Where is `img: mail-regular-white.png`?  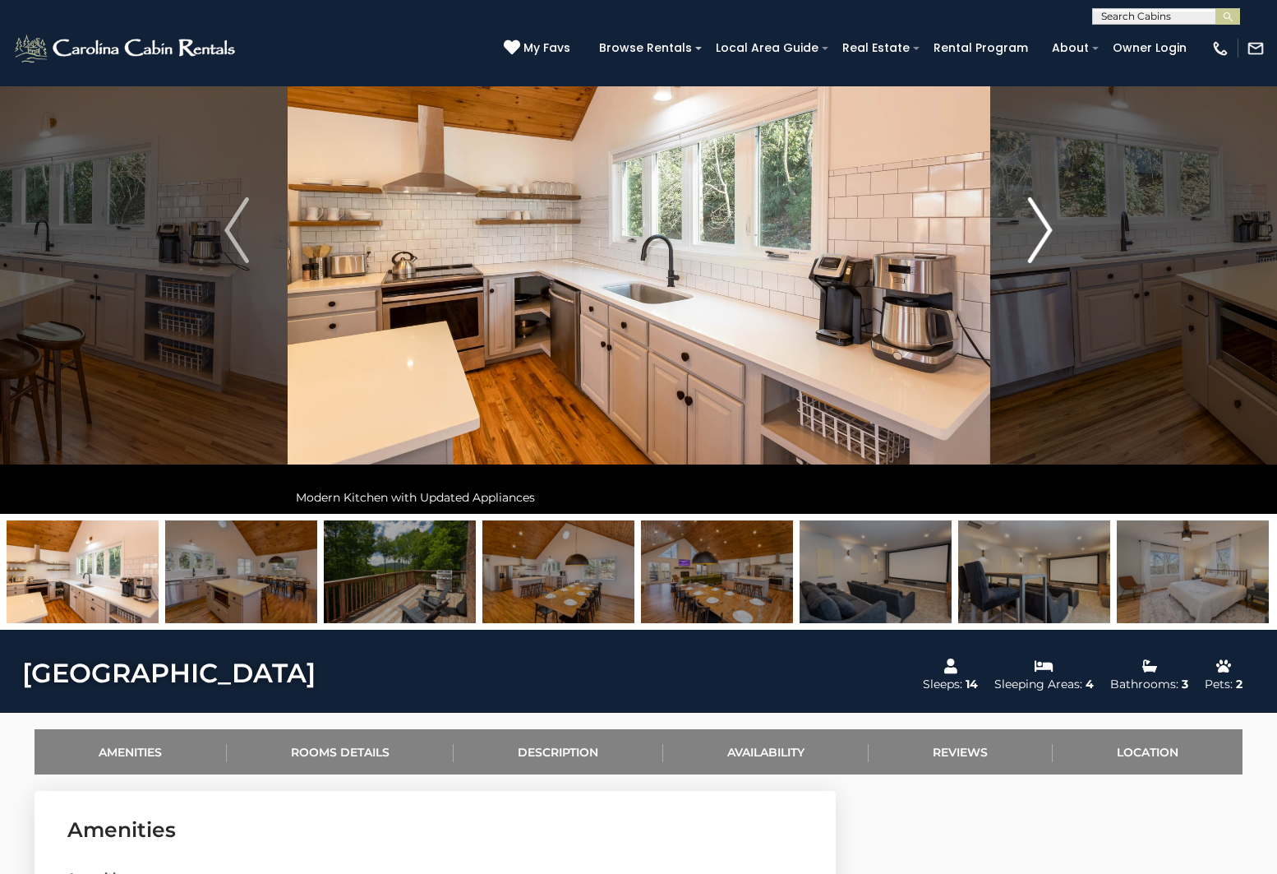
img: mail-regular-white.png is located at coordinates (1256, 48).